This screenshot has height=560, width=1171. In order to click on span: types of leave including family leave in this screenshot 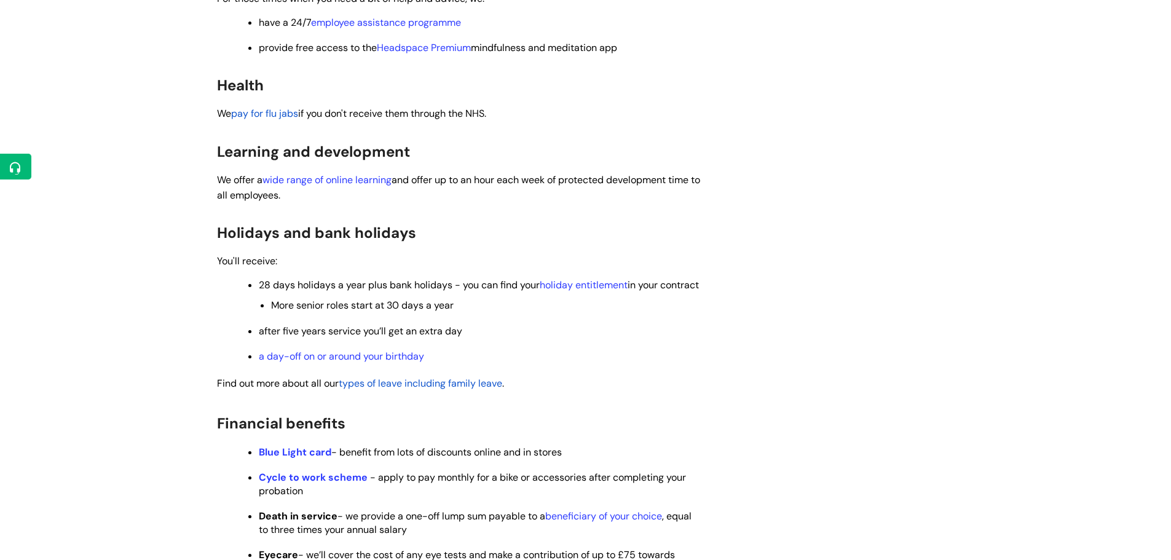, I will do `click(420, 383)`.